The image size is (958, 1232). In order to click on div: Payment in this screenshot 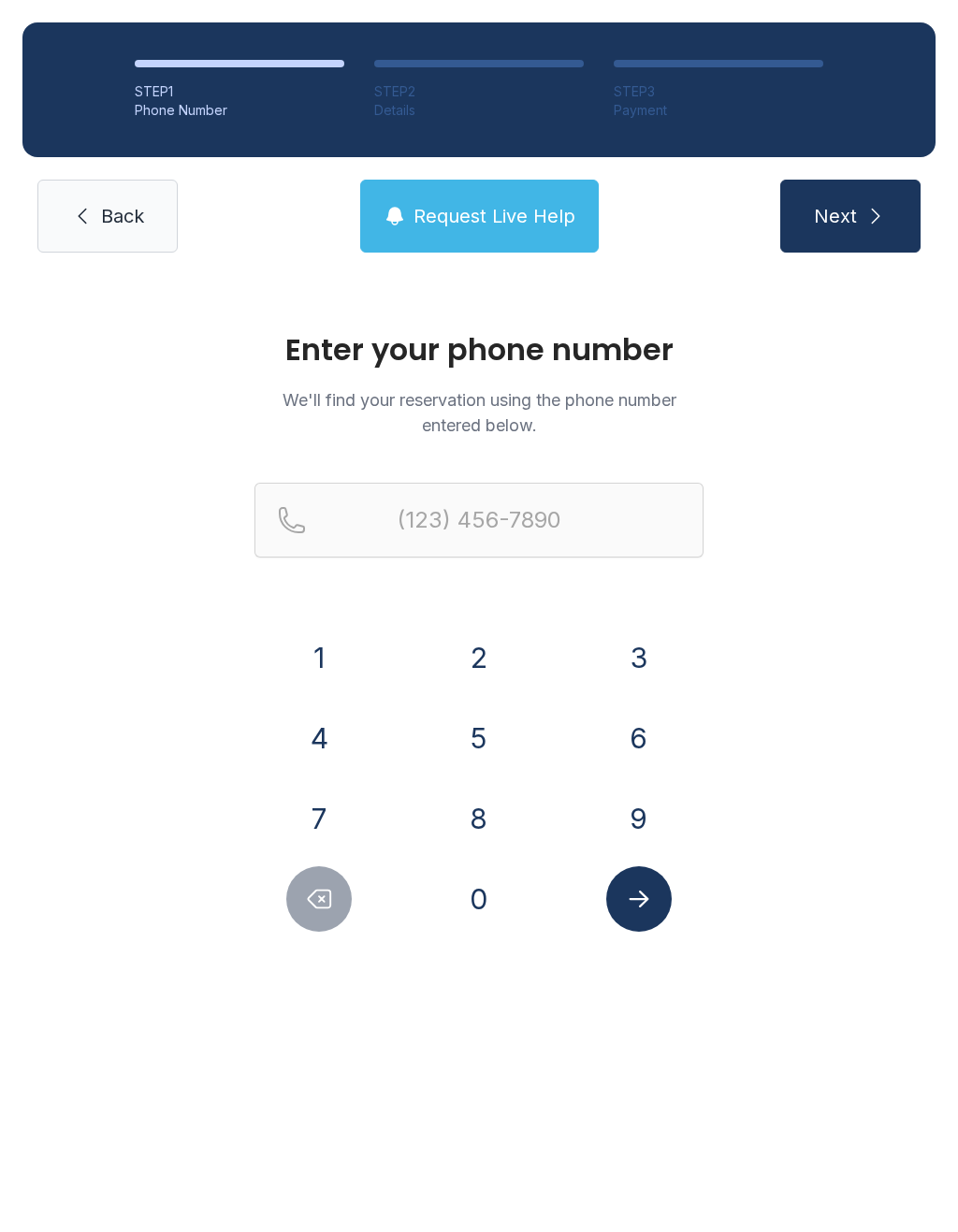, I will do `click(718, 110)`.